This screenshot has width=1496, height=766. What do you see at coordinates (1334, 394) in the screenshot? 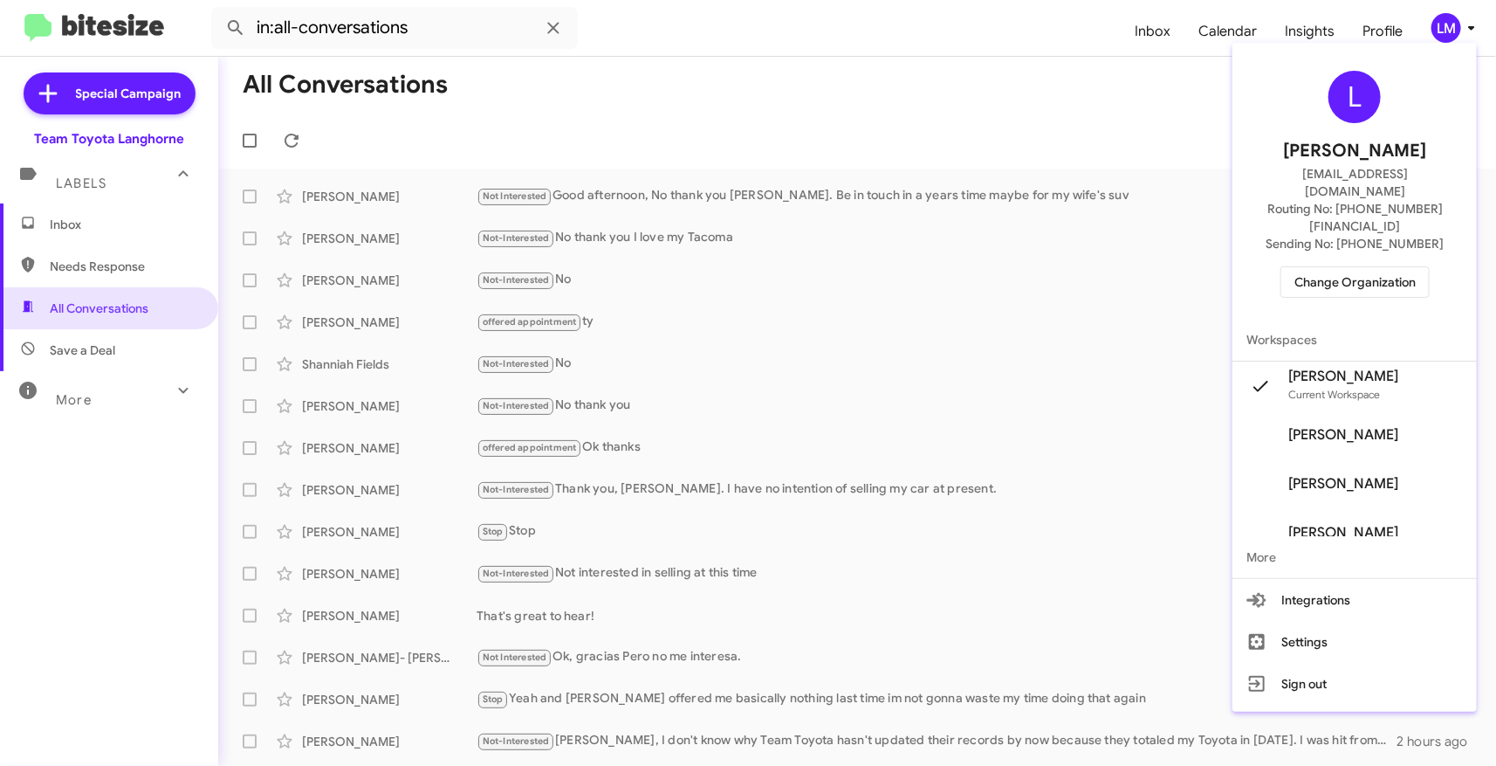
I see `span: Current Workspace` at bounding box center [1334, 394].